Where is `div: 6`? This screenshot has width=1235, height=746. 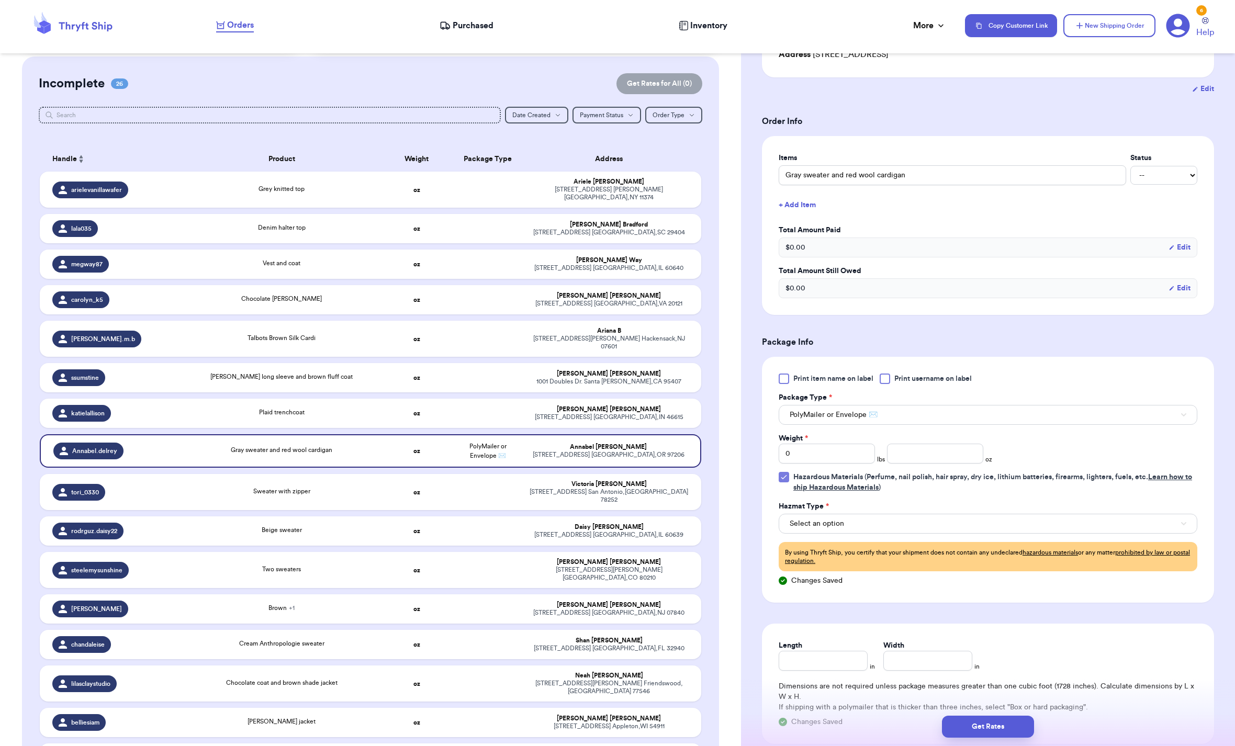
div: 6 is located at coordinates (1202, 10).